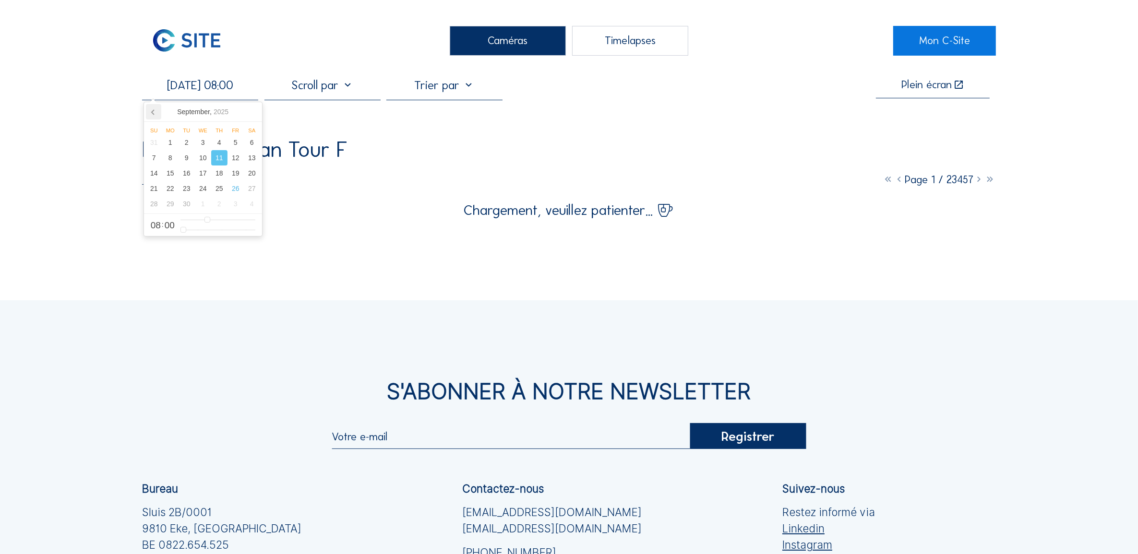  I want to click on i: 2025, so click(221, 112).